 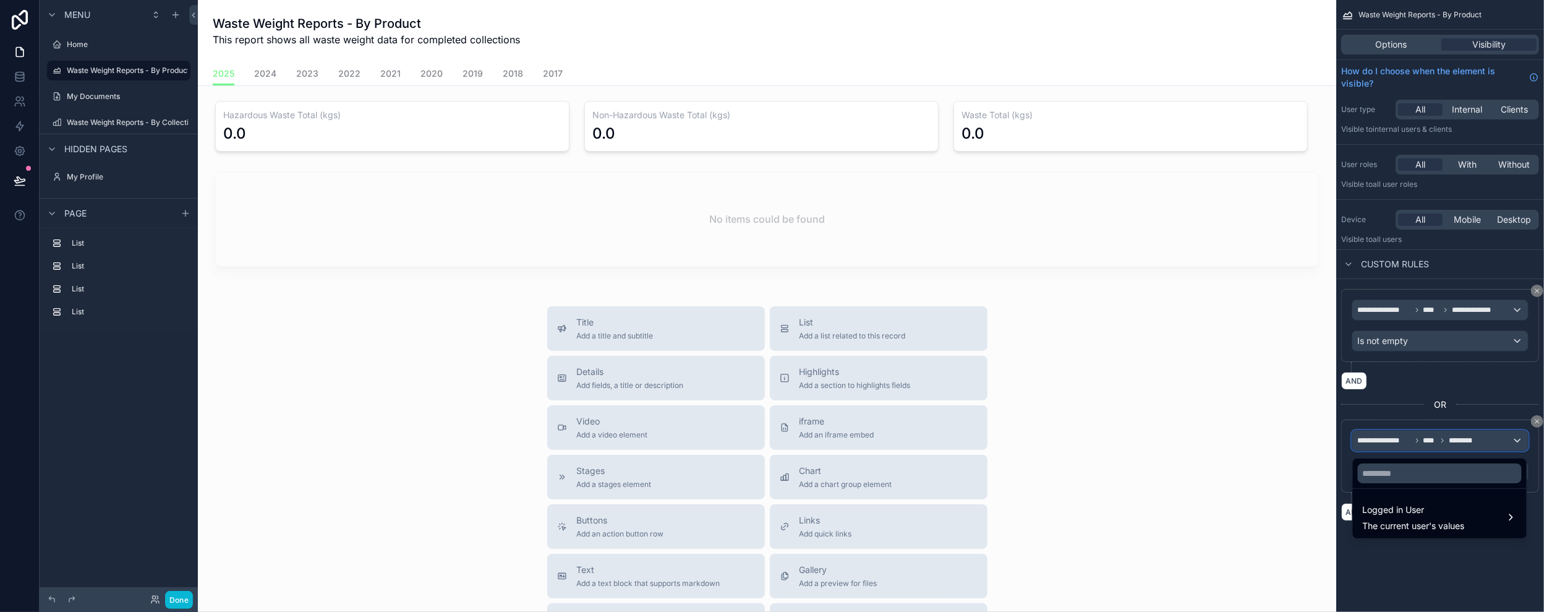 What do you see at coordinates (513, 74) in the screenshot?
I see `span: 2018` at bounding box center [513, 74].